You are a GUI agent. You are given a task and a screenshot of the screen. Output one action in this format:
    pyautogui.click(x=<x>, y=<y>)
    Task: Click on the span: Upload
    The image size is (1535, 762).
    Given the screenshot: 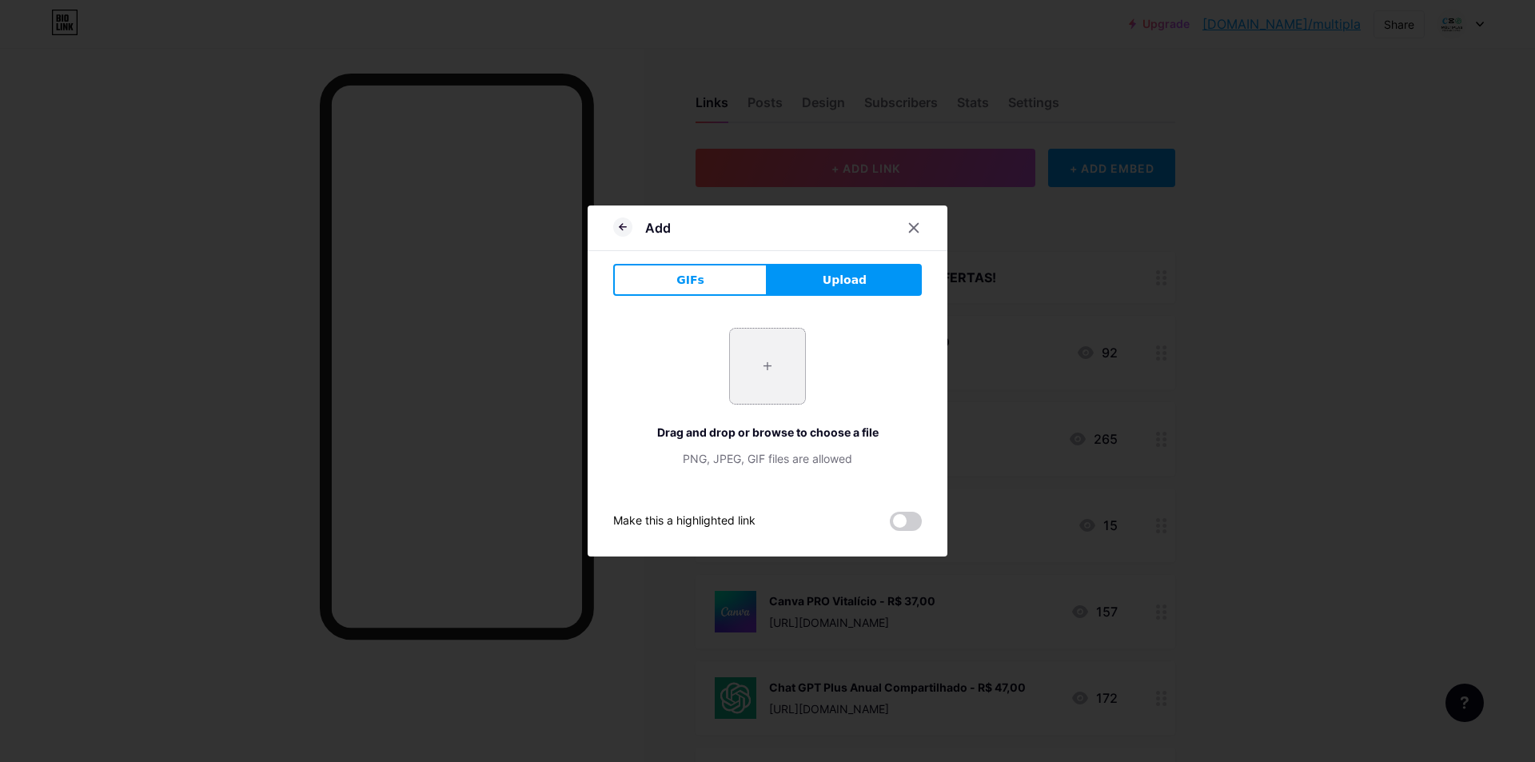 What is the action you would take?
    pyautogui.click(x=844, y=280)
    